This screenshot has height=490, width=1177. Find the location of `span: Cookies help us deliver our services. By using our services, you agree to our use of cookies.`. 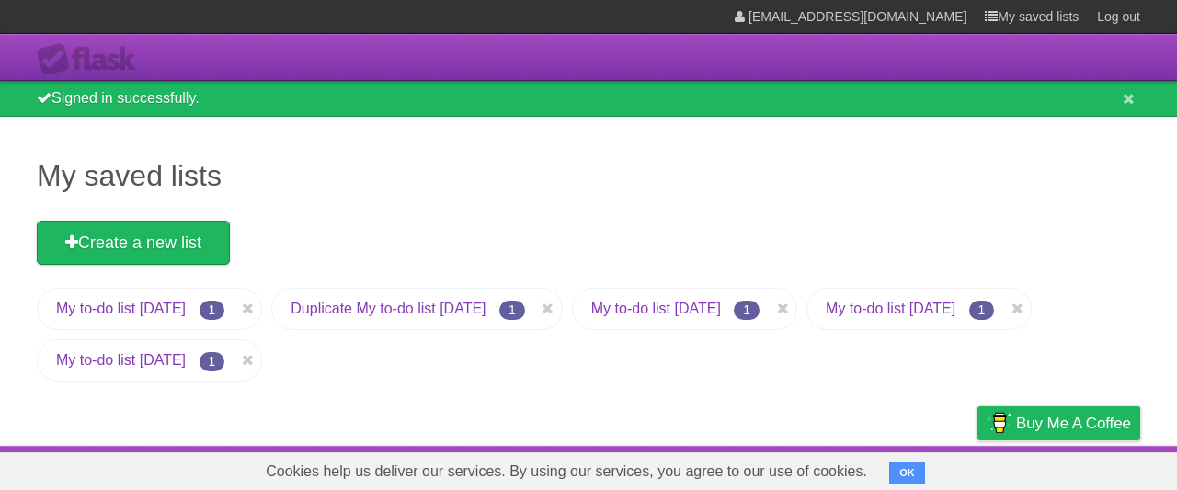

span: Cookies help us deliver our services. By using our services, you agree to our use of cookies. is located at coordinates (566, 472).